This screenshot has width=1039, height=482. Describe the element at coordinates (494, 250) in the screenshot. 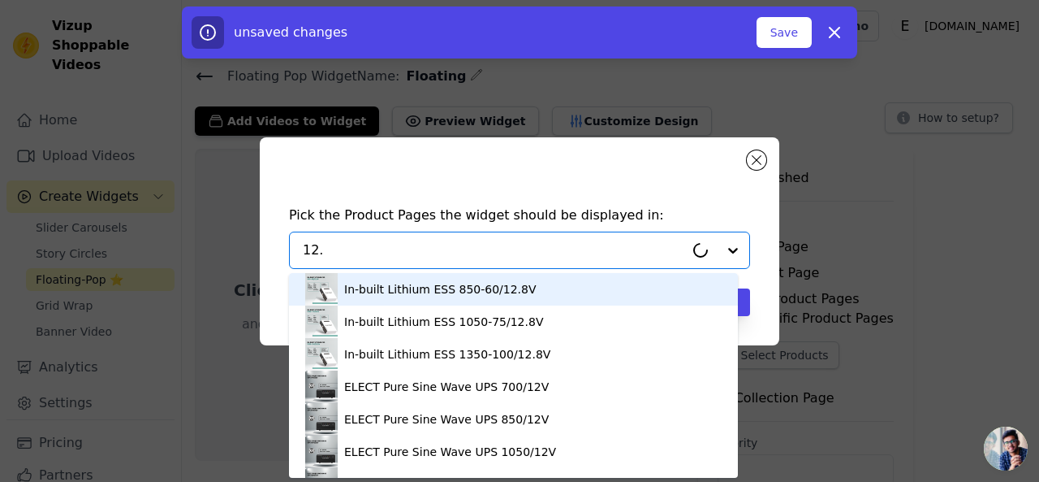

I see `input: Search for products` at that location.